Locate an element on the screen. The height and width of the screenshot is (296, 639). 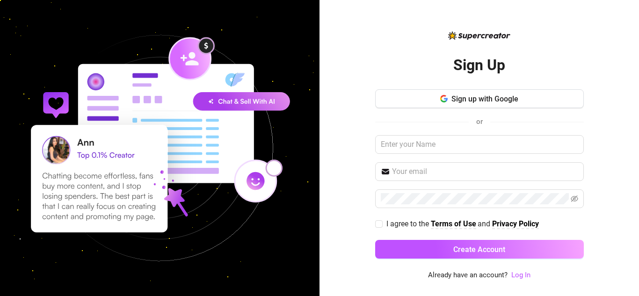
button: Create Account is located at coordinates (479, 249).